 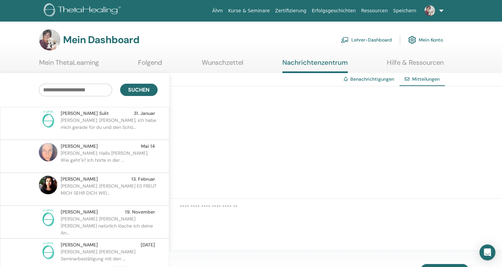 I want to click on a: Erfolgsgeschichten, so click(x=333, y=11).